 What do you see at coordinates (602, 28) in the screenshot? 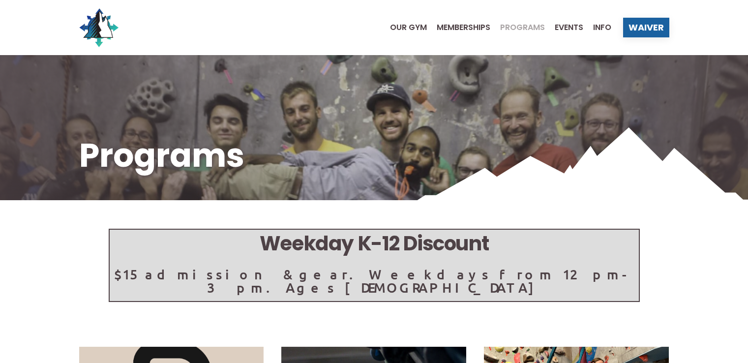
I see `span: Info` at bounding box center [602, 28].